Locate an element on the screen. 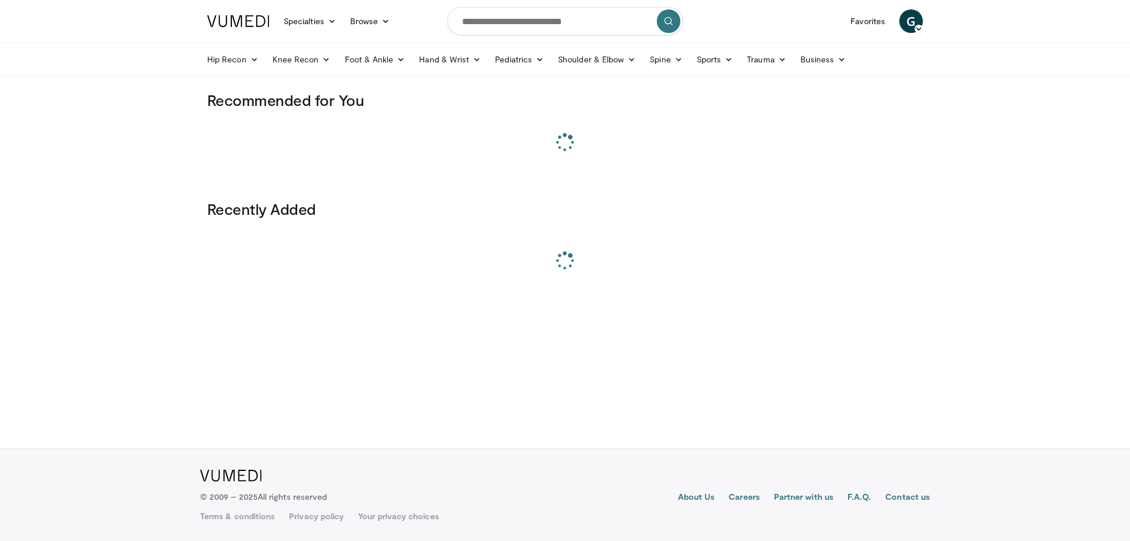  a: Your privacy choices is located at coordinates (398, 516).